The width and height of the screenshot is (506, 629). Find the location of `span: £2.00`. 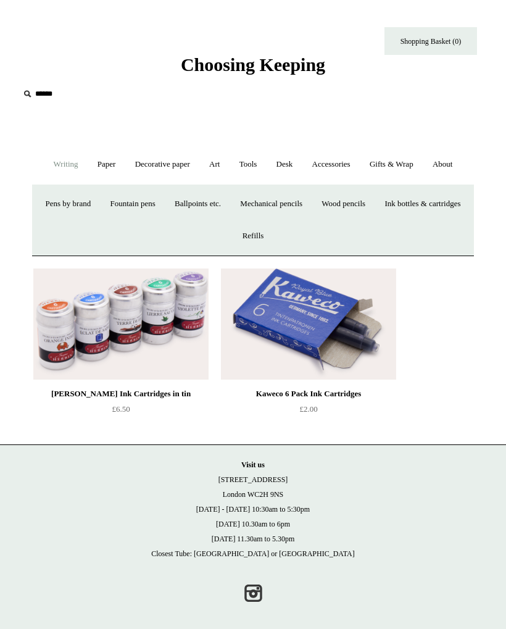

span: £2.00 is located at coordinates (308, 409).